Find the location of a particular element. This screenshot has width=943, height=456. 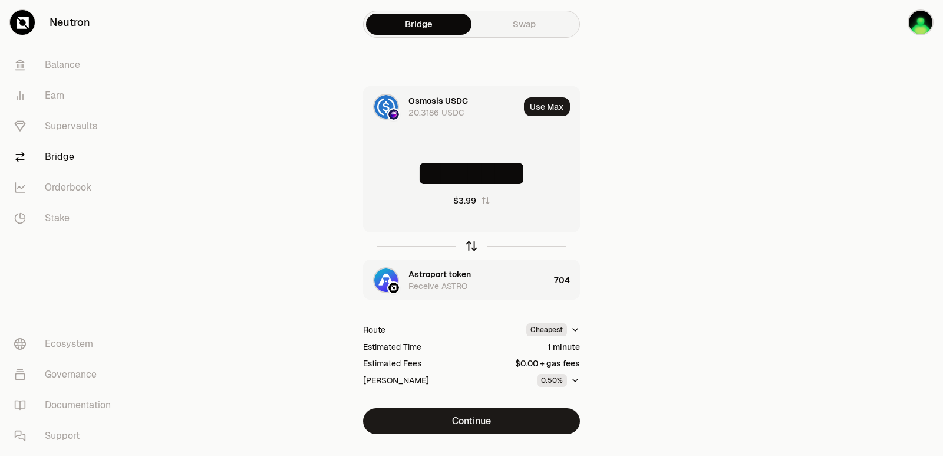

a: Earn is located at coordinates (66, 95).